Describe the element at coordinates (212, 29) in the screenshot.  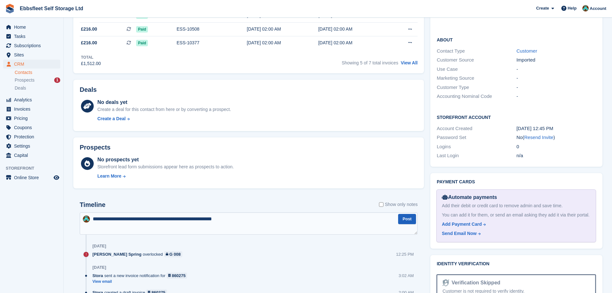
I see `div: ESS-10508` at that location.